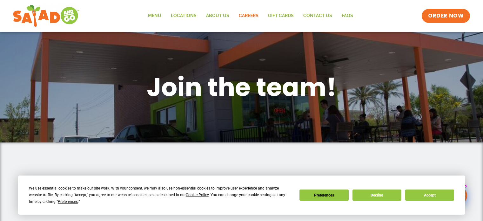  I want to click on a: Contact Us, so click(318, 16).